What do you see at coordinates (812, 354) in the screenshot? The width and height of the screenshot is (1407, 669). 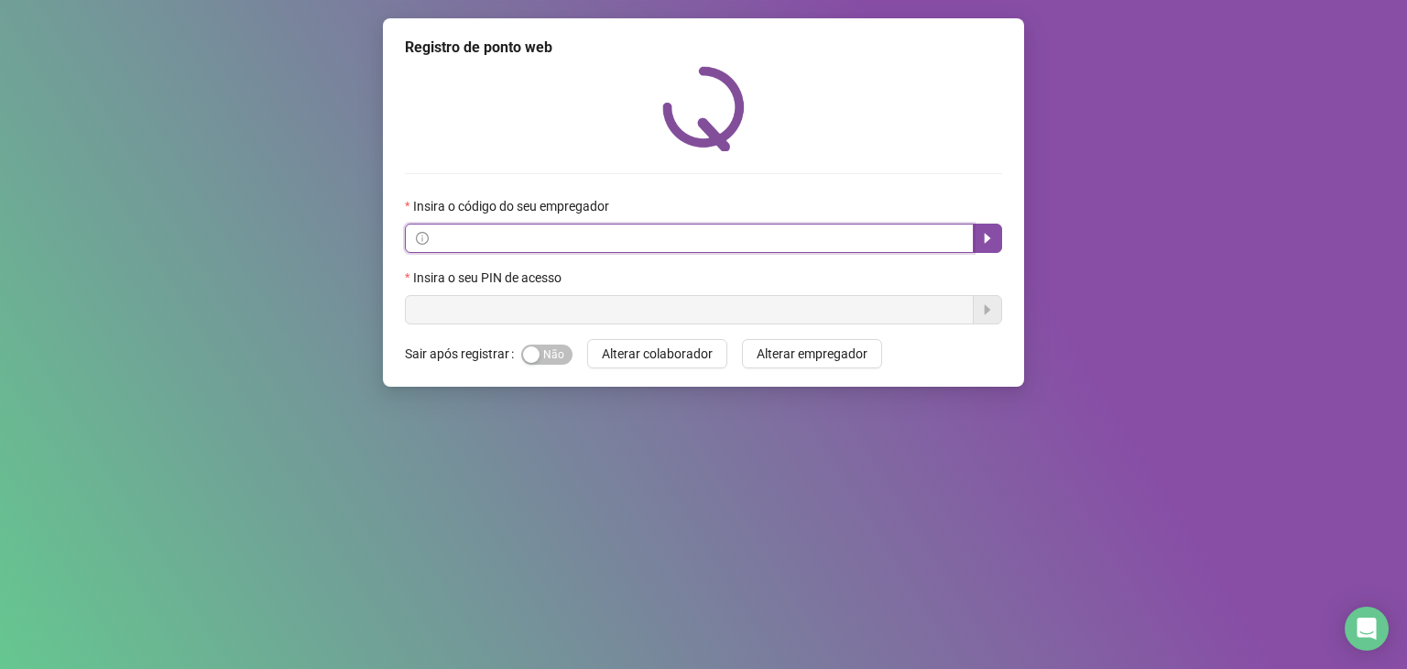 I see `button: Alterar empregador` at bounding box center [812, 354].